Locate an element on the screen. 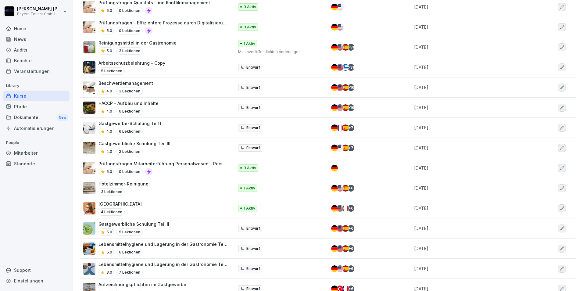 The width and height of the screenshot is (583, 291). p: 4 Lektionen is located at coordinates (112, 212).